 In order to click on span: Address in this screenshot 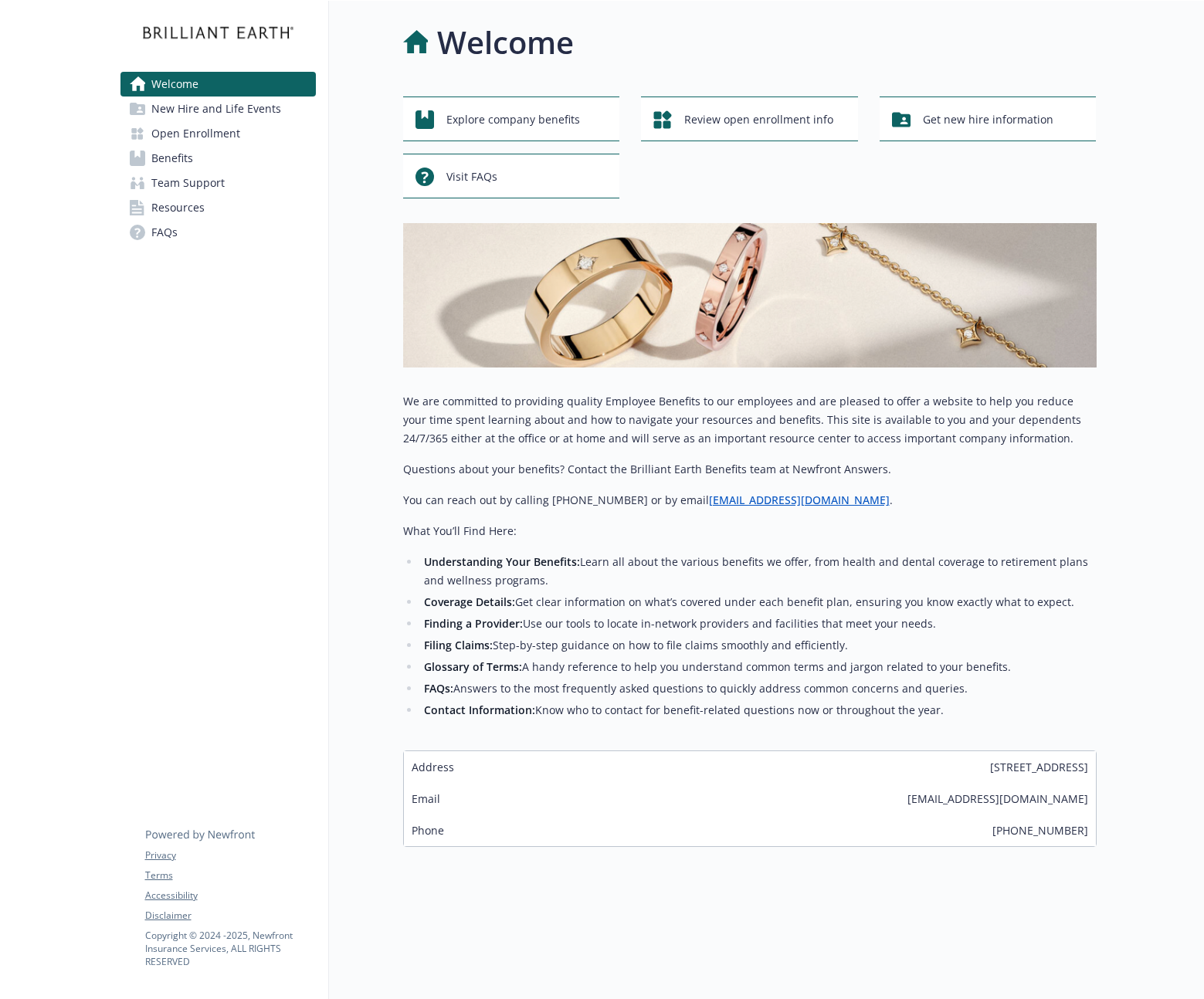, I will do `click(432, 767)`.